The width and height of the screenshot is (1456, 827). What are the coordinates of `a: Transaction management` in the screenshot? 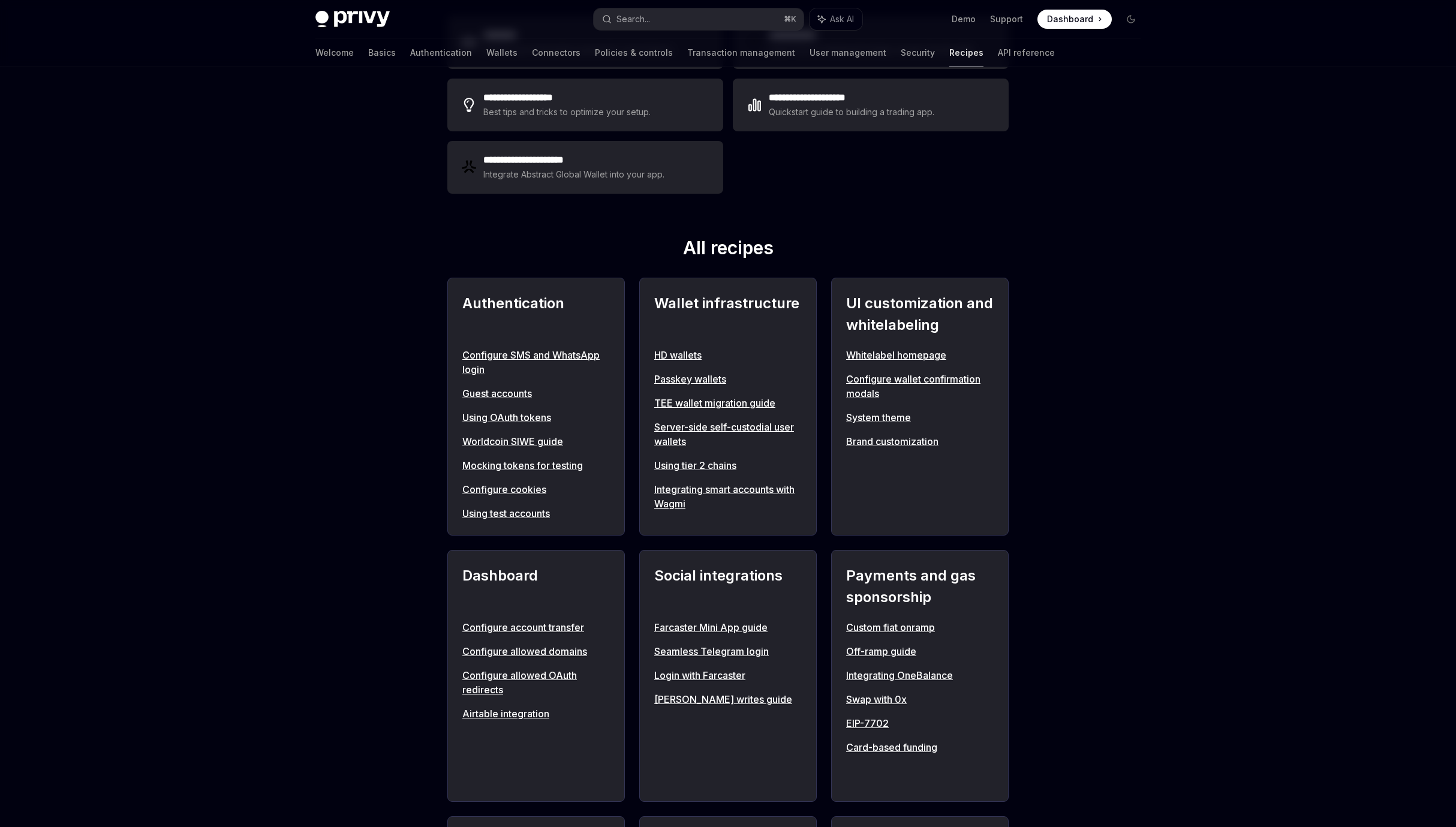 It's located at (741, 53).